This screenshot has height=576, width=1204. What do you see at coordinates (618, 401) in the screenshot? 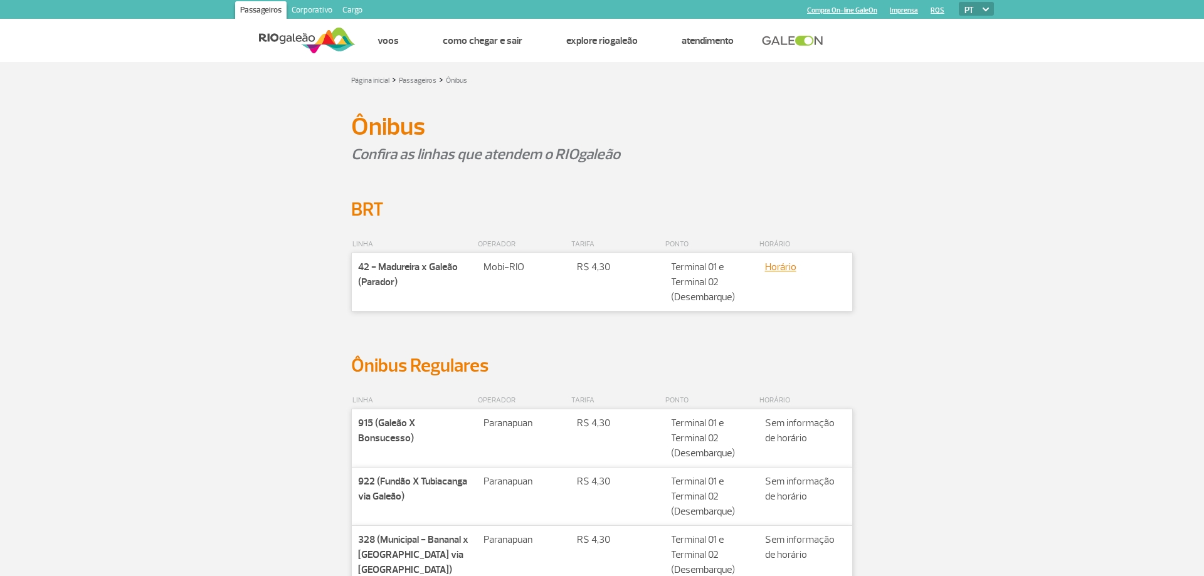
I see `th: TARIFA` at bounding box center [618, 401].